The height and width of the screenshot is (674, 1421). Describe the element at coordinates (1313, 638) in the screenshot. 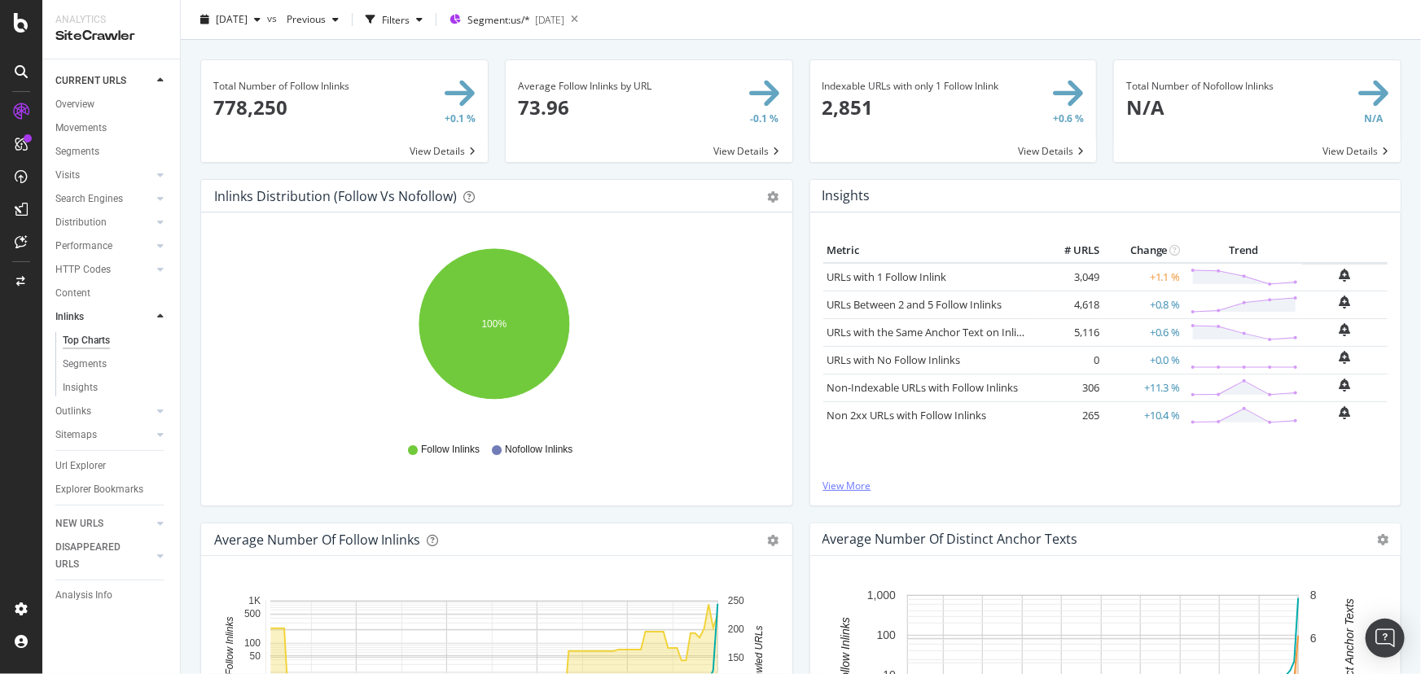

I see `text: 6` at that location.